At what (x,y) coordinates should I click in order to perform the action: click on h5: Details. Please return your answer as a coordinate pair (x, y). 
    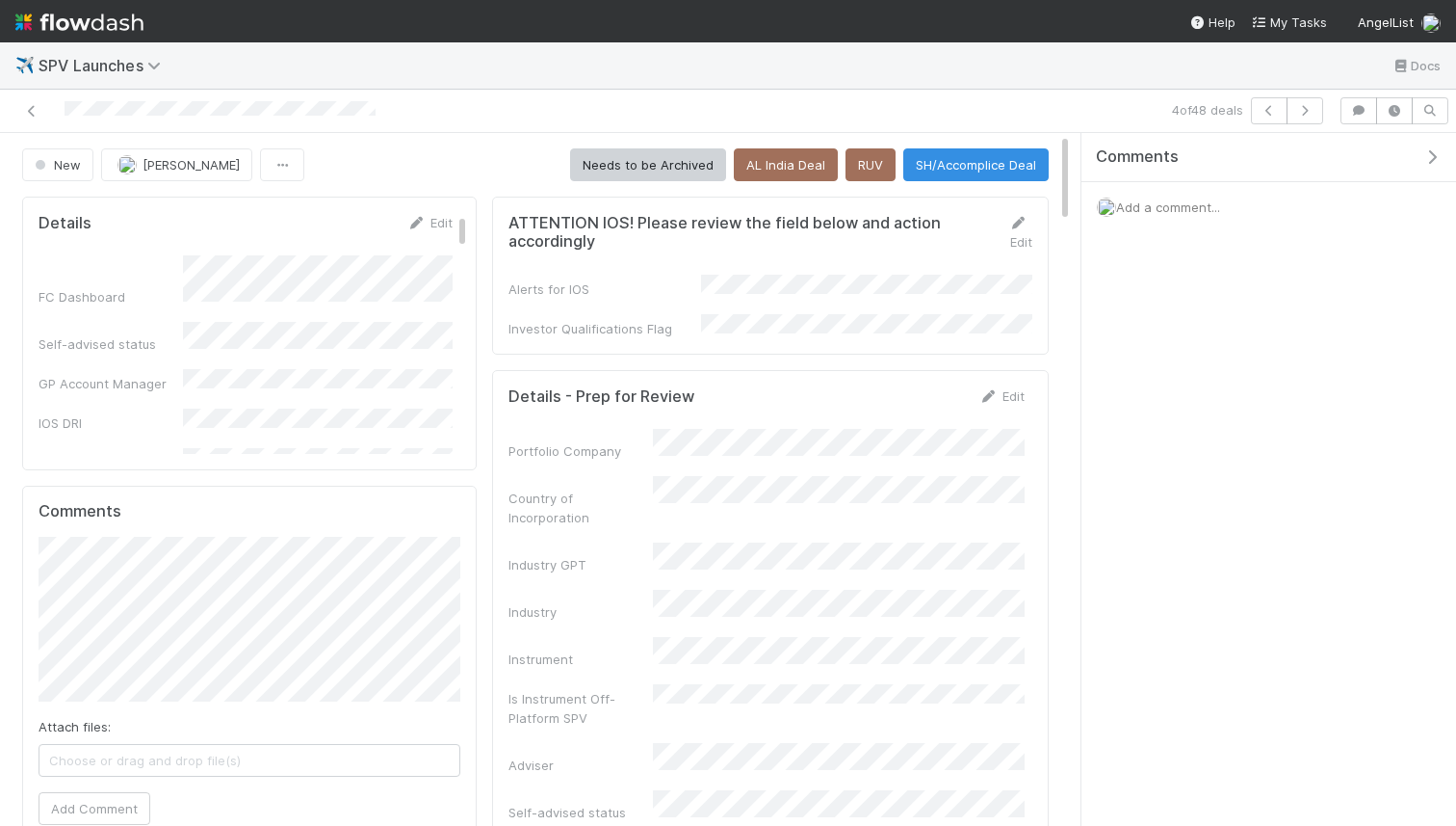
    Looking at the image, I should click on (65, 223).